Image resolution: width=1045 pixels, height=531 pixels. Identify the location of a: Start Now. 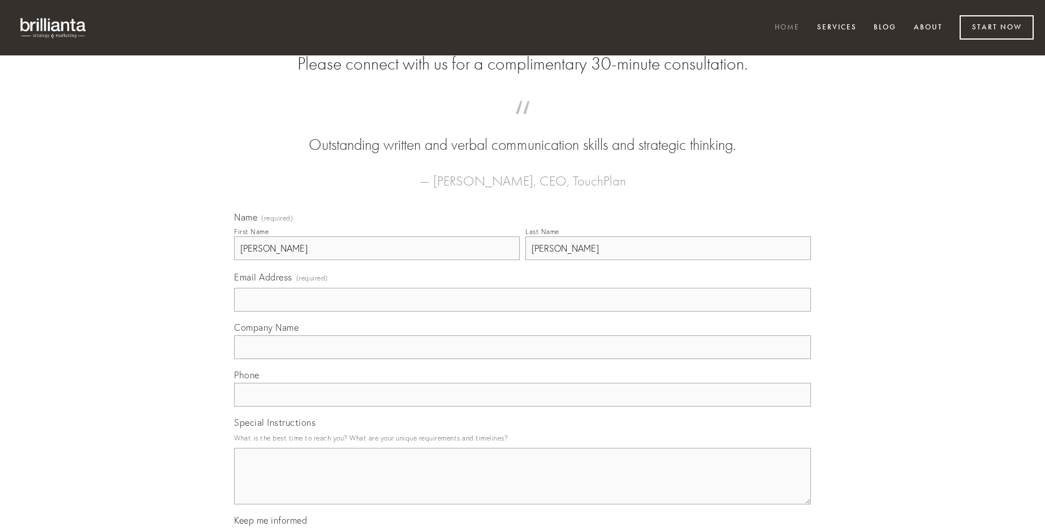
(996, 27).